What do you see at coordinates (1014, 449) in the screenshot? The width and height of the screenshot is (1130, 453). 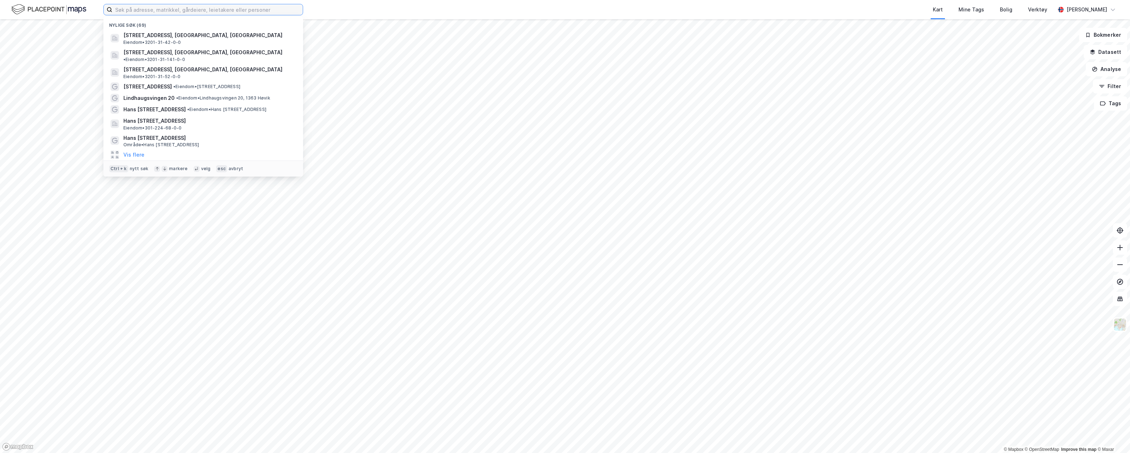 I see `a: Mapbox` at bounding box center [1014, 449].